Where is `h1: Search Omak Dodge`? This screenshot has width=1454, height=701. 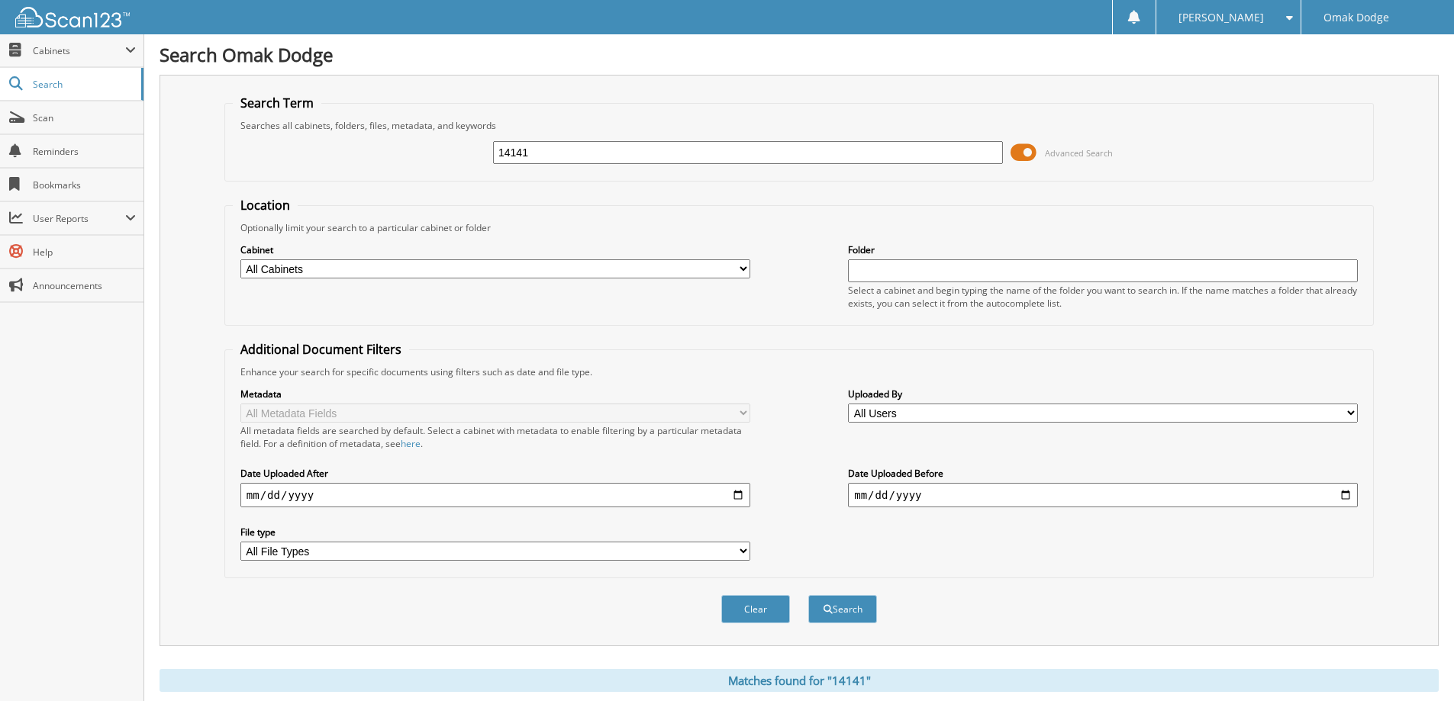 h1: Search Omak Dodge is located at coordinates (799, 54).